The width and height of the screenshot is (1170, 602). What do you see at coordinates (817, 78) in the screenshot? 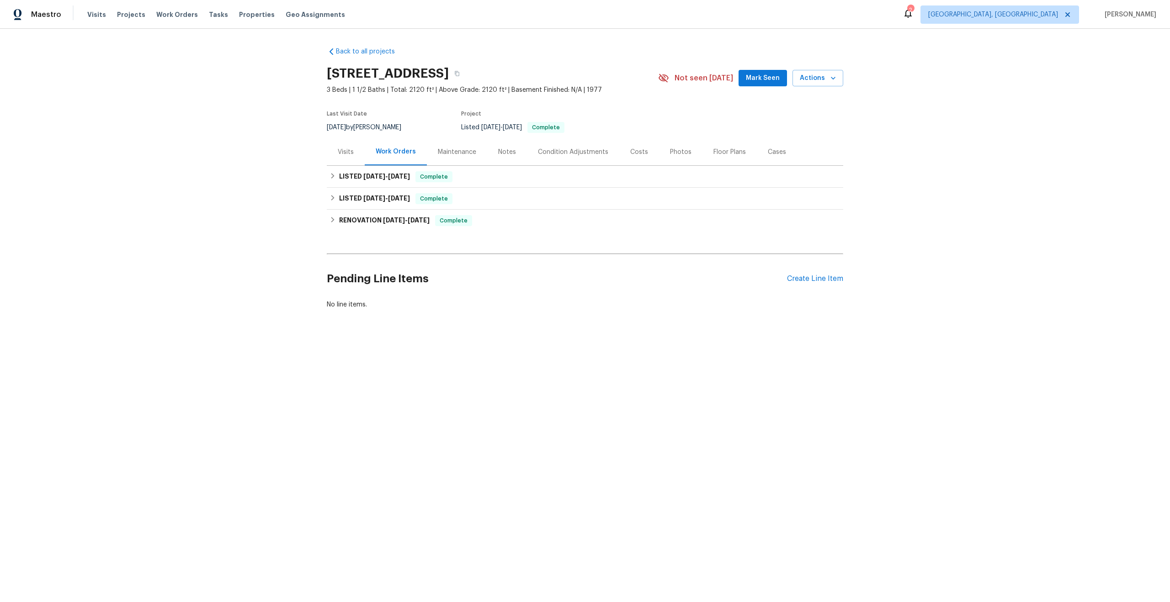
I see `span: Actions` at bounding box center [817, 78].